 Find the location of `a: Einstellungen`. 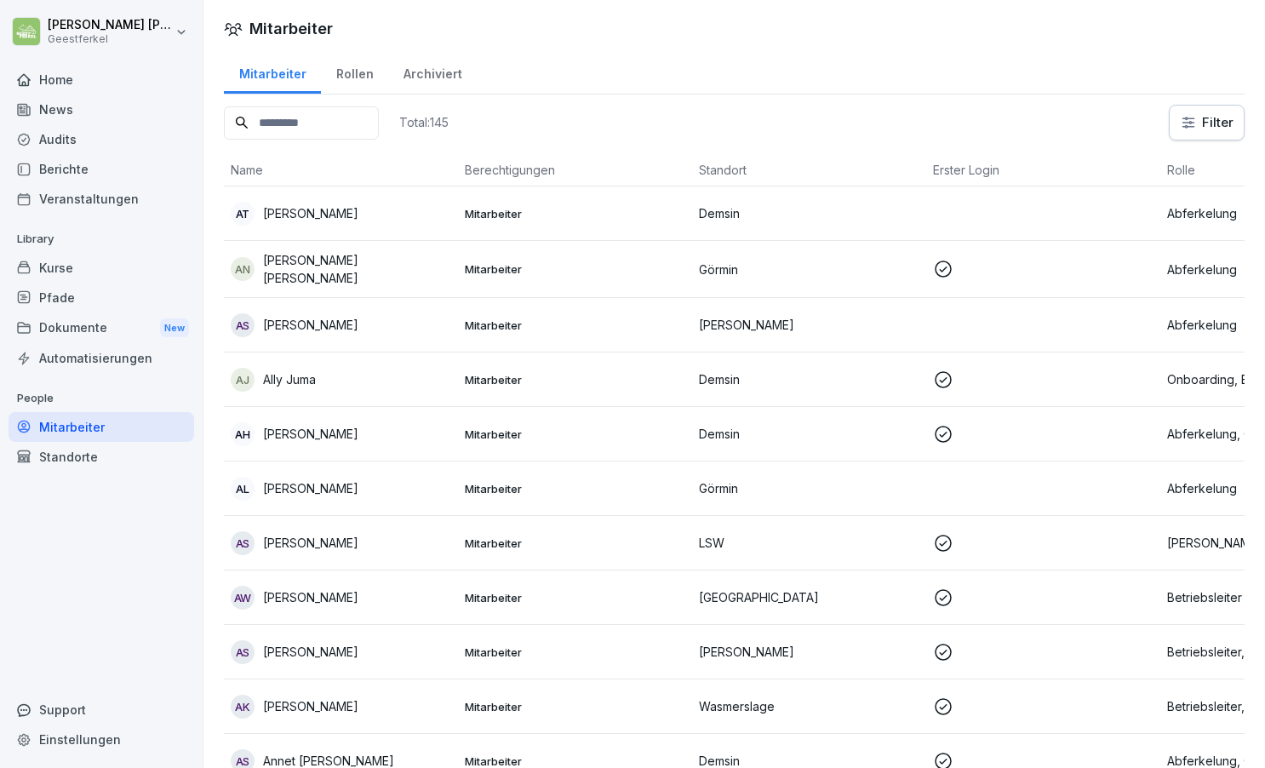

a: Einstellungen is located at coordinates (101, 739).